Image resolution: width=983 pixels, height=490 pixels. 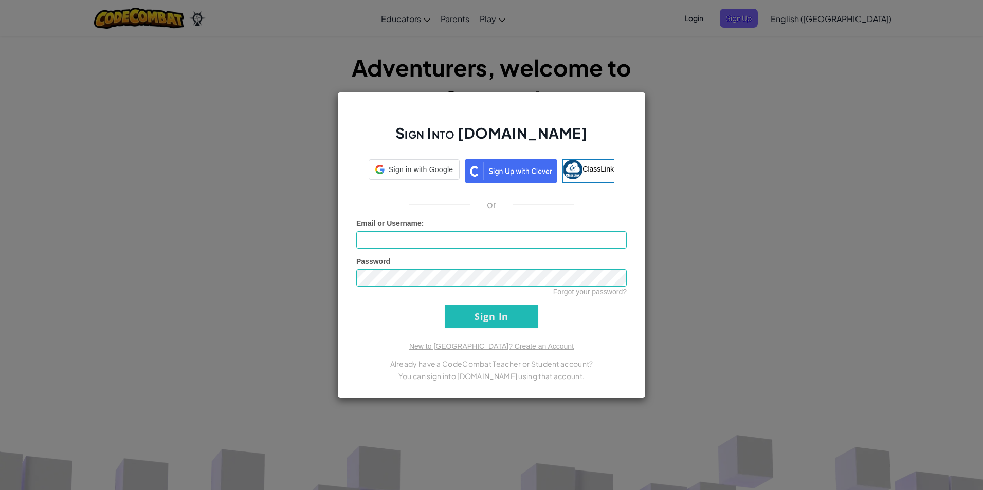 I want to click on p: or, so click(x=491, y=205).